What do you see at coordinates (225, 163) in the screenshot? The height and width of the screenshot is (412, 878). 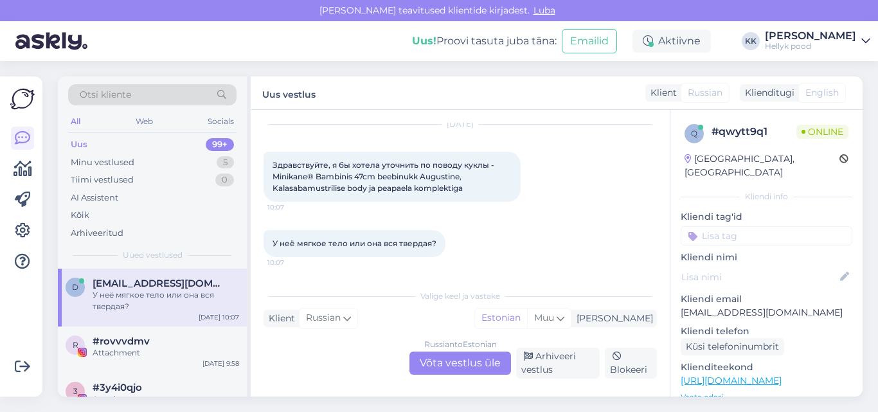 I see `div: 5` at bounding box center [225, 163].